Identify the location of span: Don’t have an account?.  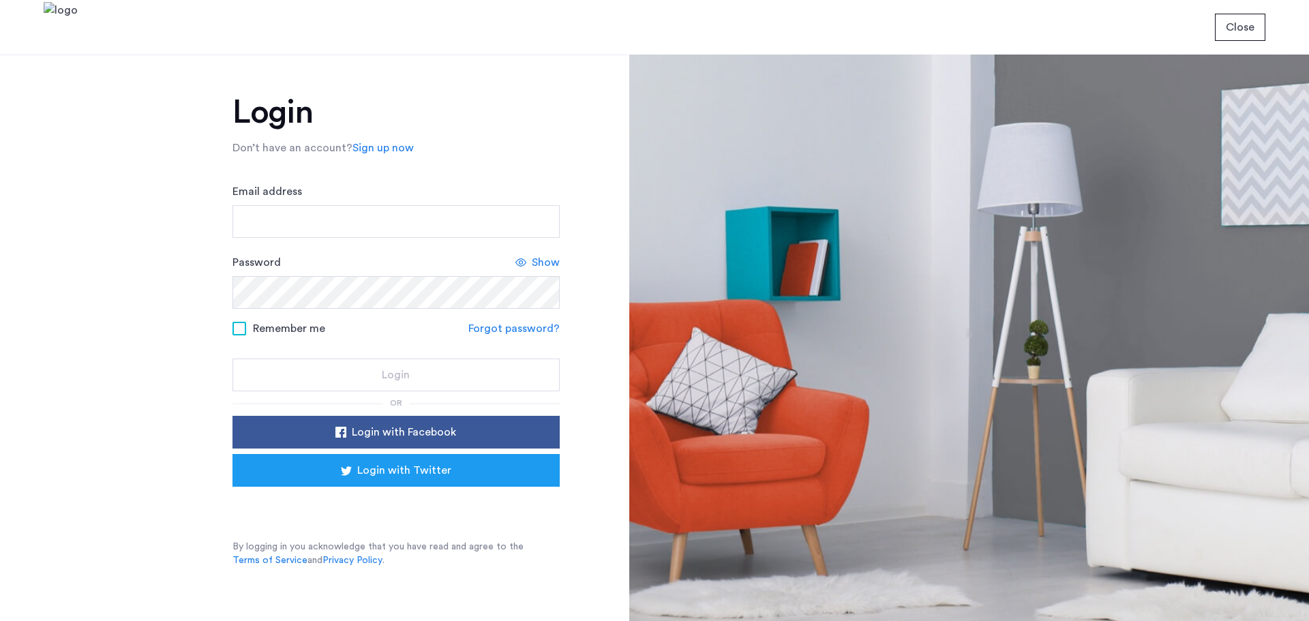
(293, 148).